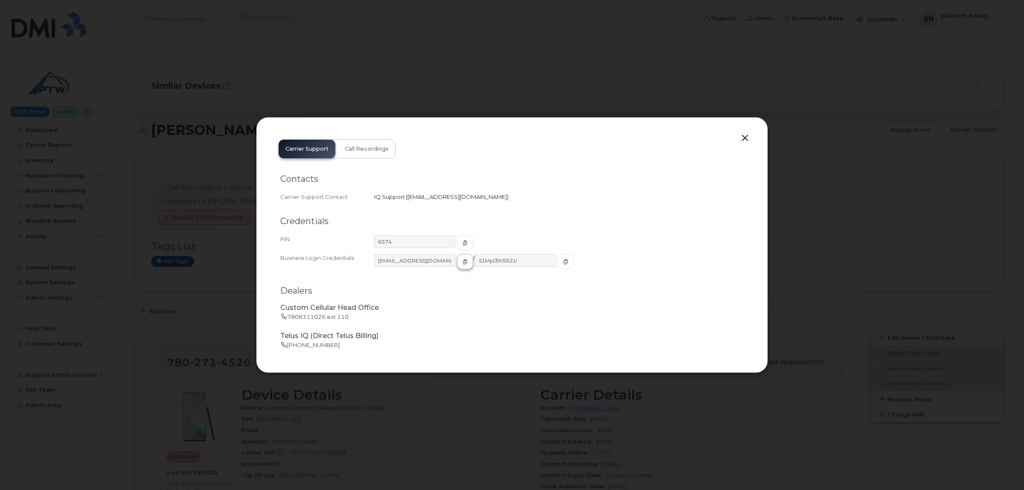  I want to click on div: Carrier Support Contact, so click(327, 197).